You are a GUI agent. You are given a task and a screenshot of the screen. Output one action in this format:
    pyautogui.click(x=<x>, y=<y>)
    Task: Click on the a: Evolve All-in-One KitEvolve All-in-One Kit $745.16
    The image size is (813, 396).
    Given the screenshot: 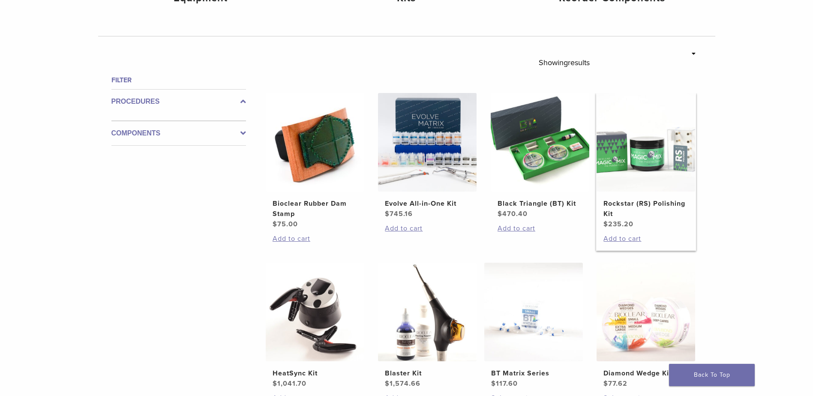 What is the action you would take?
    pyautogui.click(x=427, y=156)
    